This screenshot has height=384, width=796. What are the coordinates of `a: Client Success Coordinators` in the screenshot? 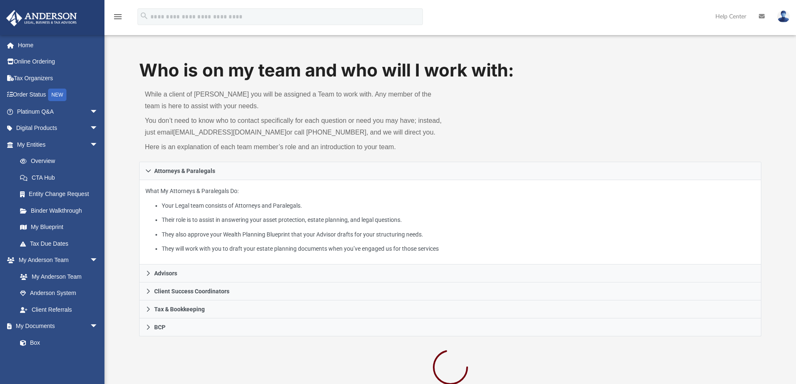 It's located at (451, 291).